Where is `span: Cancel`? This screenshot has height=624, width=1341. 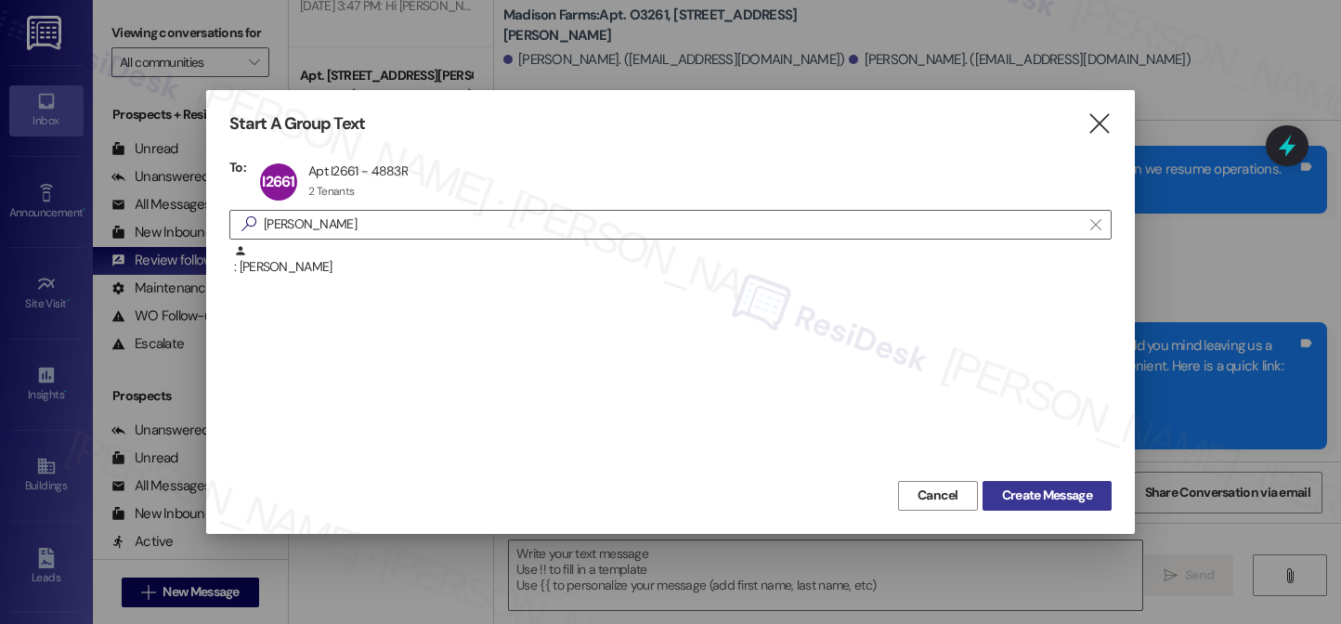 span: Cancel is located at coordinates (938, 495).